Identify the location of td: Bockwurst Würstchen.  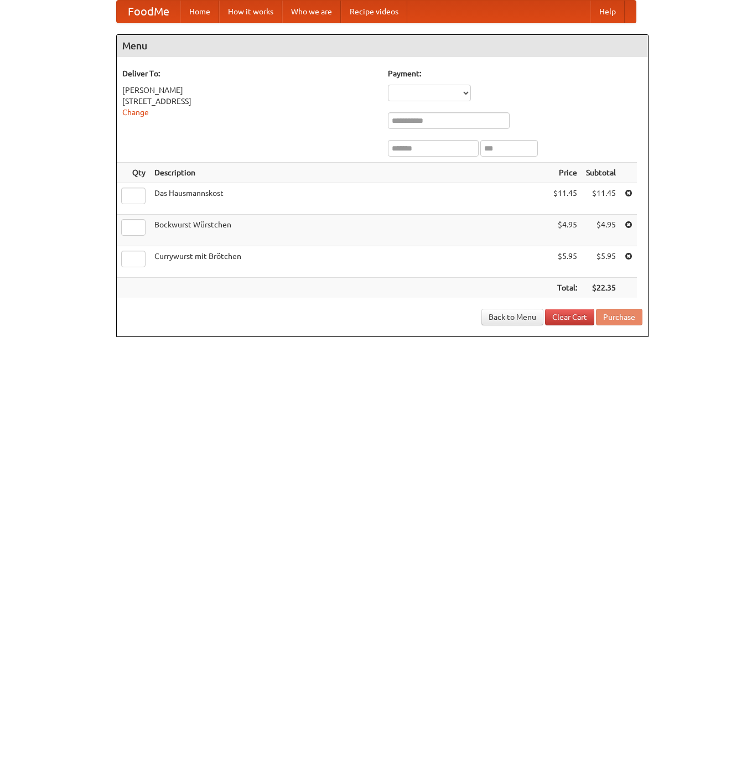
(349, 230).